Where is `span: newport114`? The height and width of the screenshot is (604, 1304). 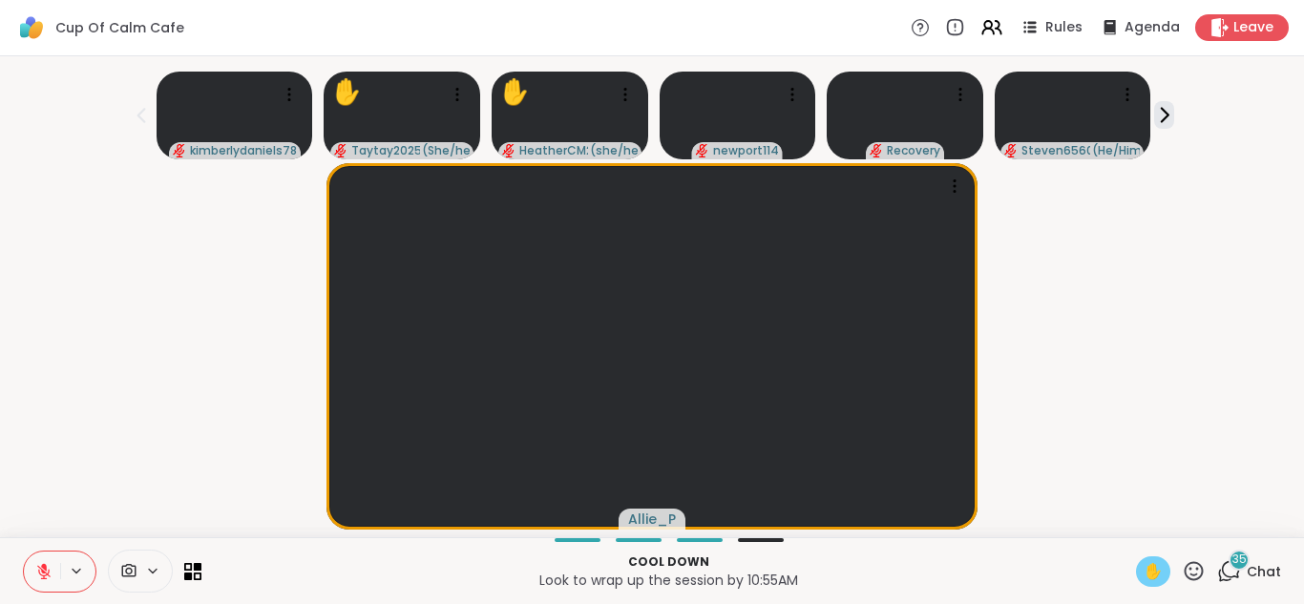 span: newport114 is located at coordinates (745, 151).